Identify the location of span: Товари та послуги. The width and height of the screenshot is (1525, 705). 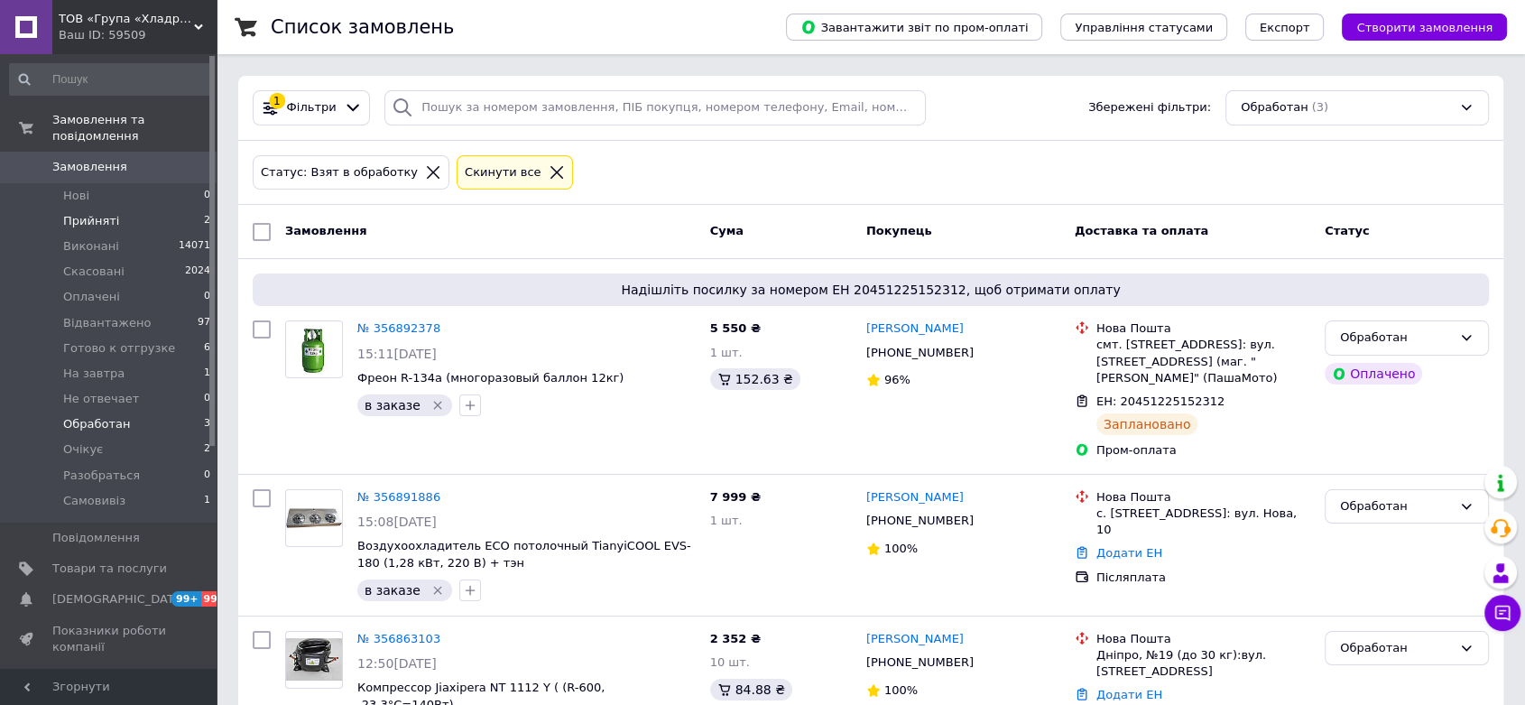
(109, 568).